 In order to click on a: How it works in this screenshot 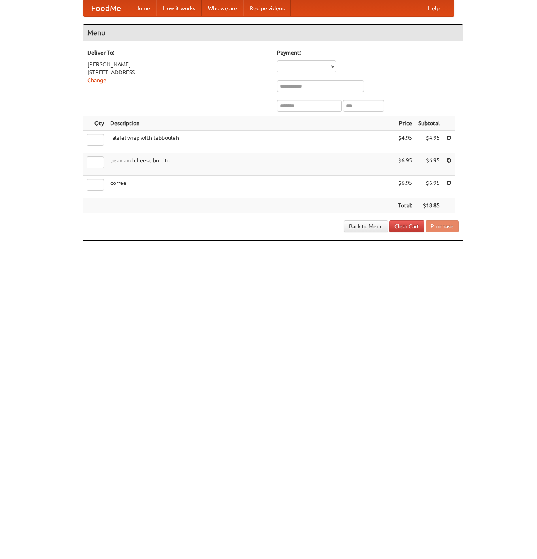, I will do `click(179, 8)`.